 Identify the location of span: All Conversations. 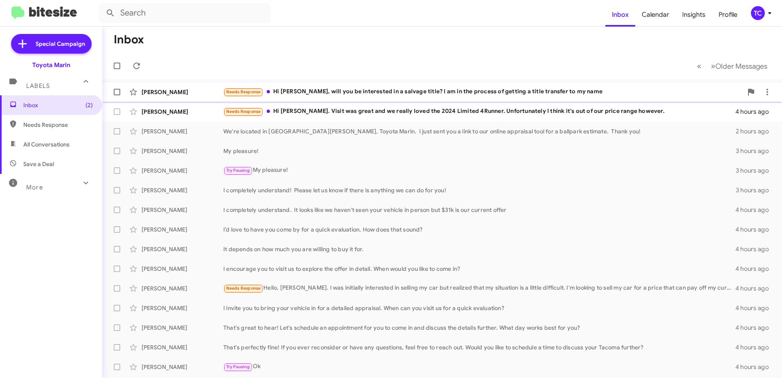
(46, 144).